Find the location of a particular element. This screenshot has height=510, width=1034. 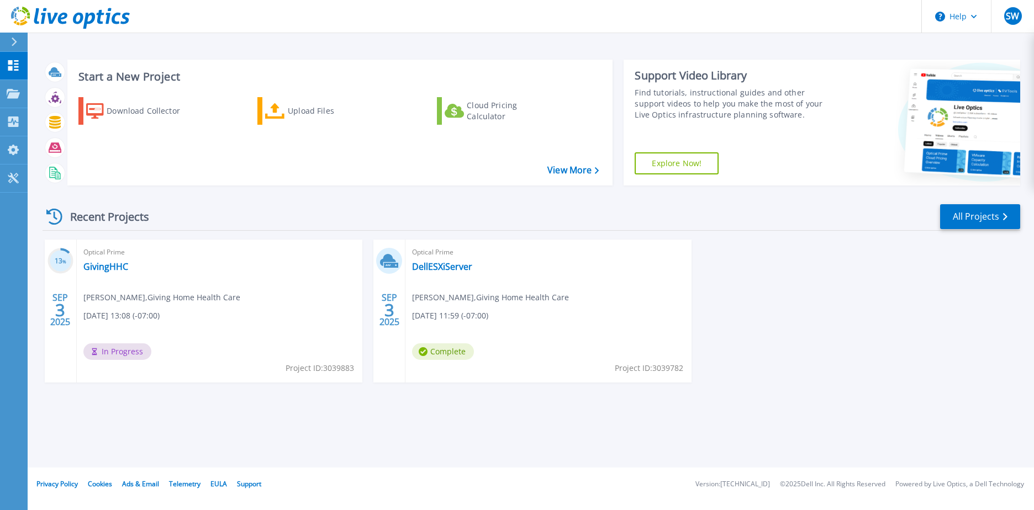

a: EULA is located at coordinates (219, 484).